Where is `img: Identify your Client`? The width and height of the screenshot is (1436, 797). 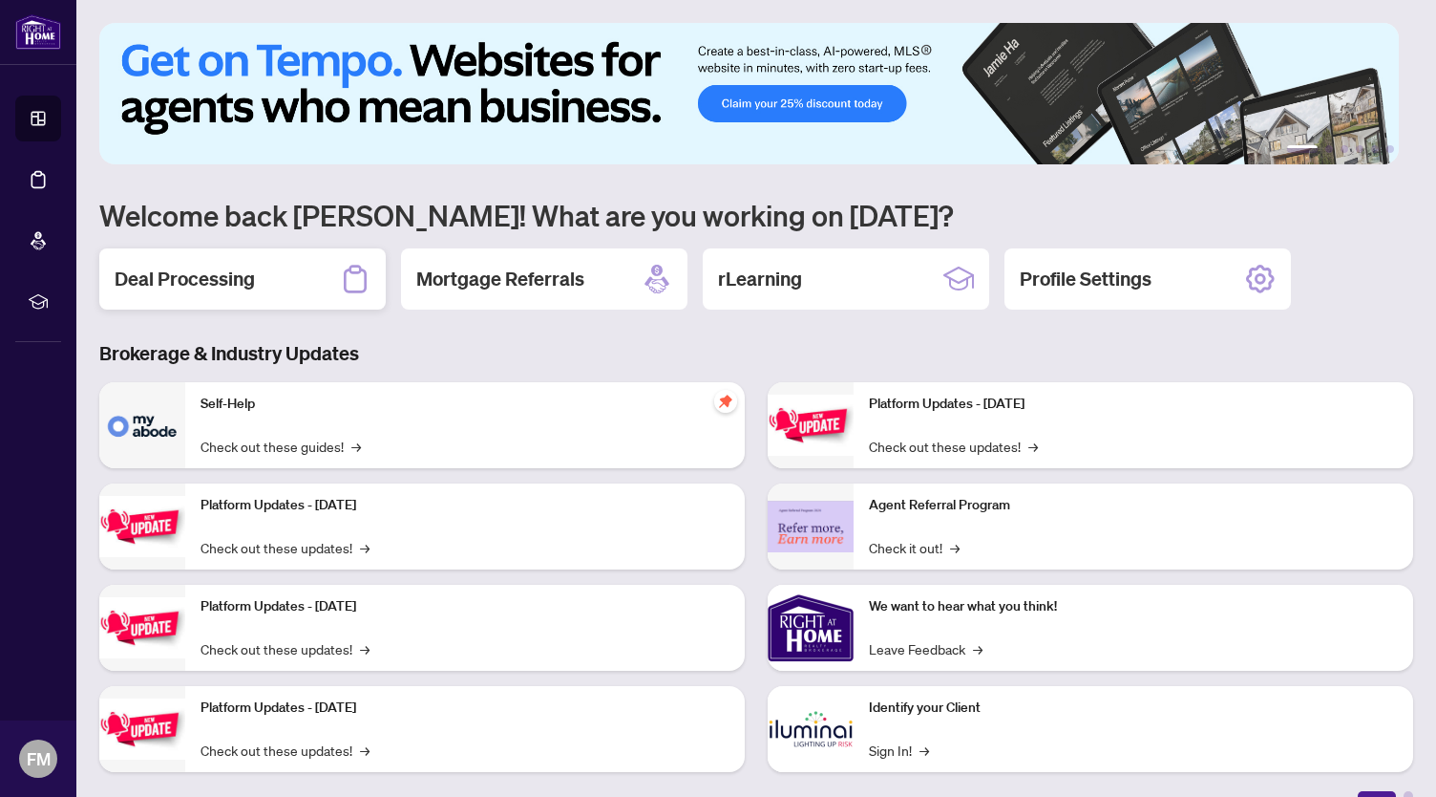 img: Identify your Client is located at coordinates (811, 729).